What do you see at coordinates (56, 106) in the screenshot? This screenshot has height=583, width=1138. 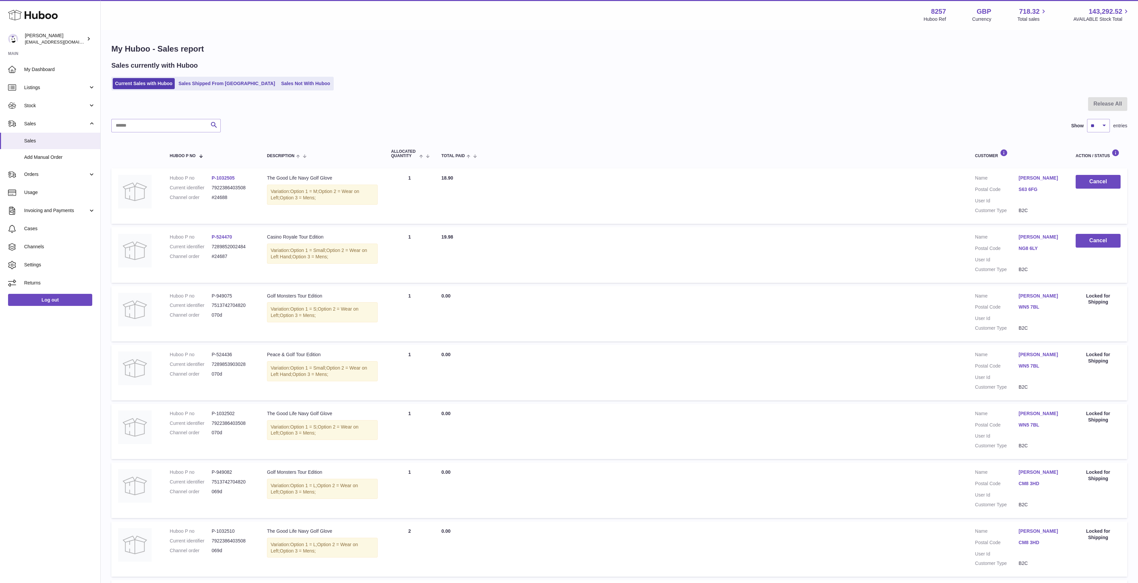 I see `span: Stock` at bounding box center [56, 106].